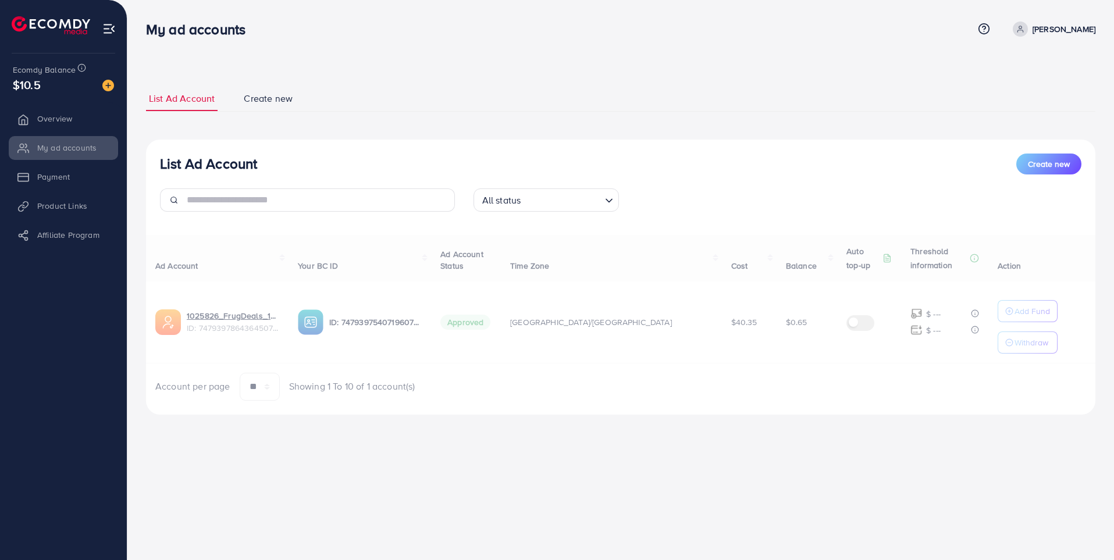 The image size is (1114, 560). I want to click on img: image, so click(108, 86).